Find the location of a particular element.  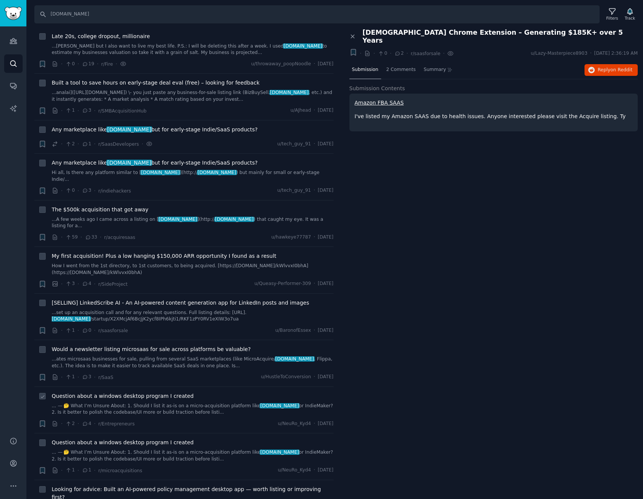

span: r/Fire is located at coordinates (107, 64).